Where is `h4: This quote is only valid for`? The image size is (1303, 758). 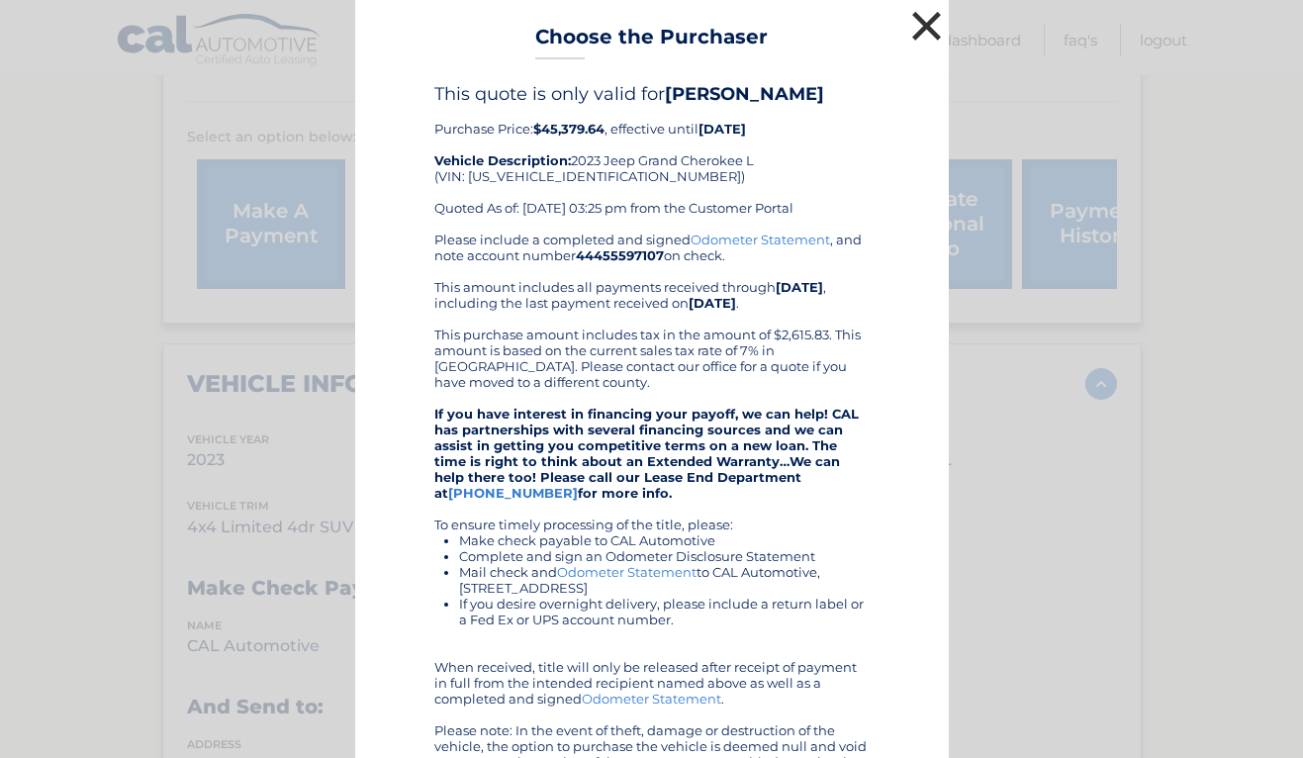 h4: This quote is only valid for is located at coordinates (652, 94).